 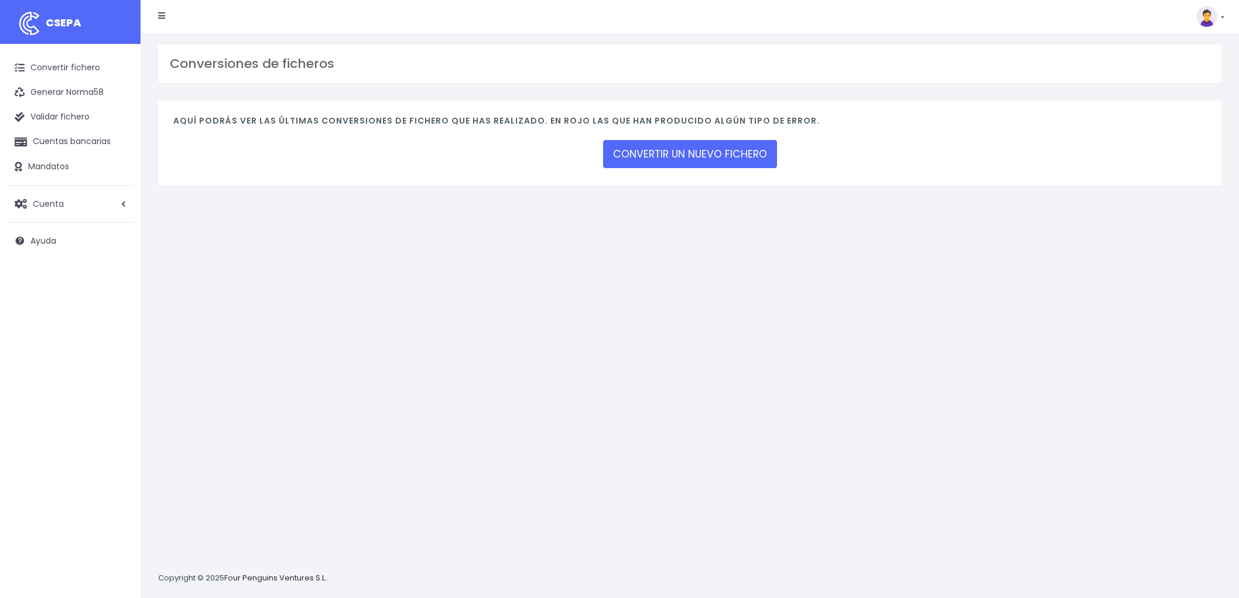 What do you see at coordinates (690, 124) in the screenshot?
I see `h4: Aquí podrás ver las últimas conversiones de fichero que has realizado. En rojo las que han produc...` at bounding box center [690, 124].